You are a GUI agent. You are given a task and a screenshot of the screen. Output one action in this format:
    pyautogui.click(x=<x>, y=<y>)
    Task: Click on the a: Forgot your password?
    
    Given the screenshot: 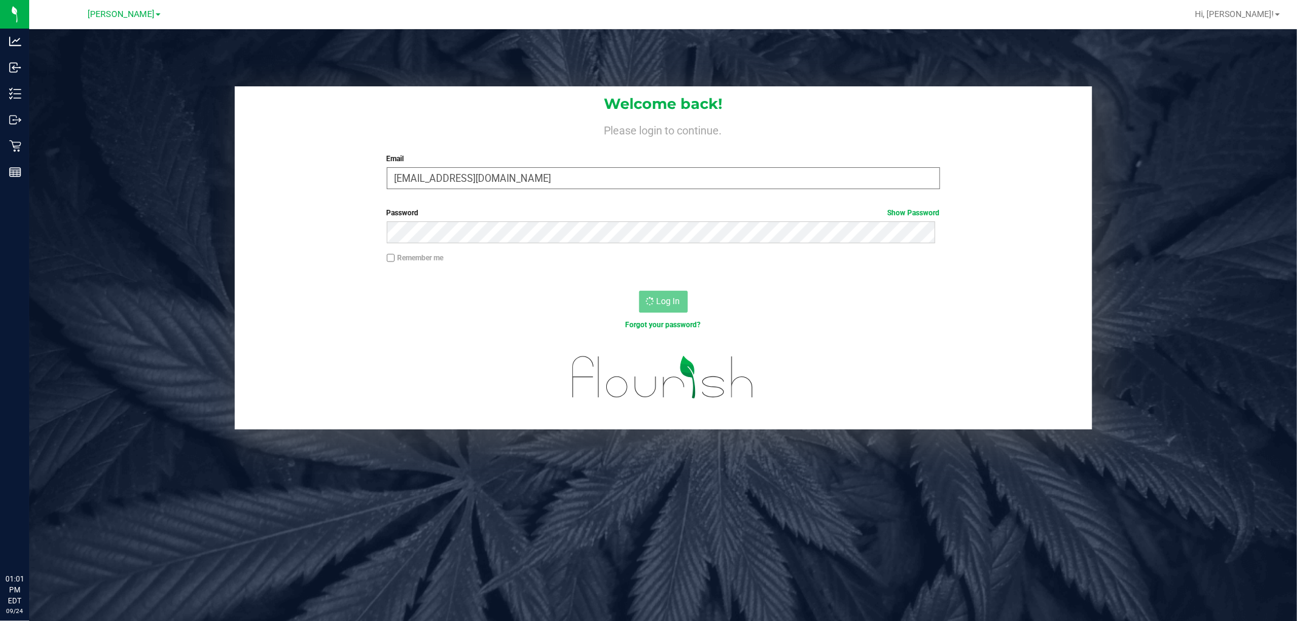 What is the action you would take?
    pyautogui.click(x=664, y=325)
    